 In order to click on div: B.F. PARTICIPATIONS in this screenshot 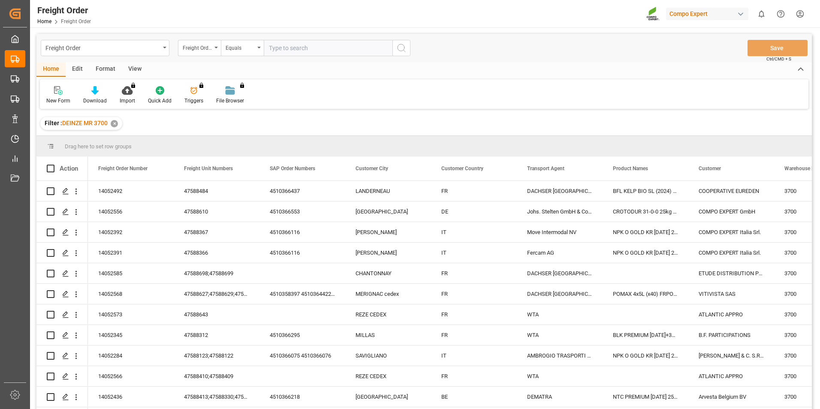, I will do `click(731, 335)`.